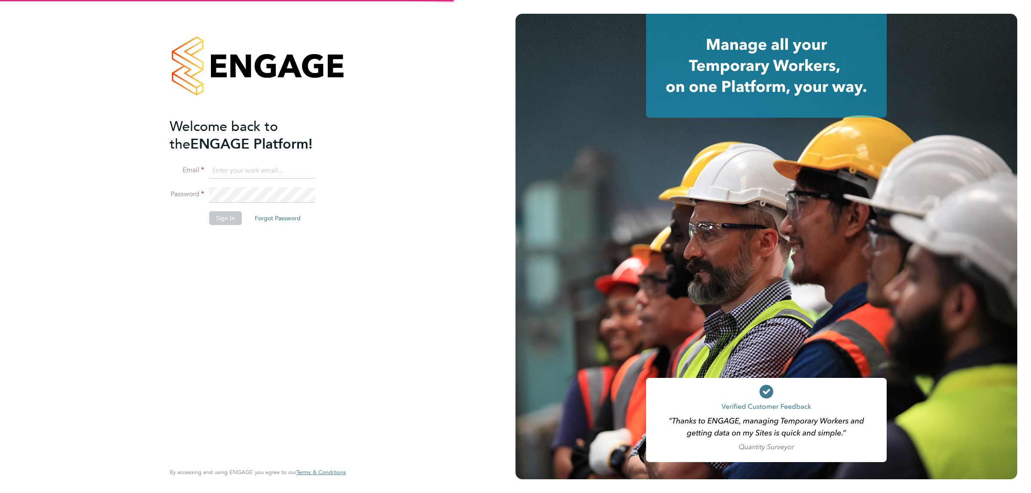 The width and height of the screenshot is (1031, 493). I want to click on input: Enter your work email..., so click(262, 171).